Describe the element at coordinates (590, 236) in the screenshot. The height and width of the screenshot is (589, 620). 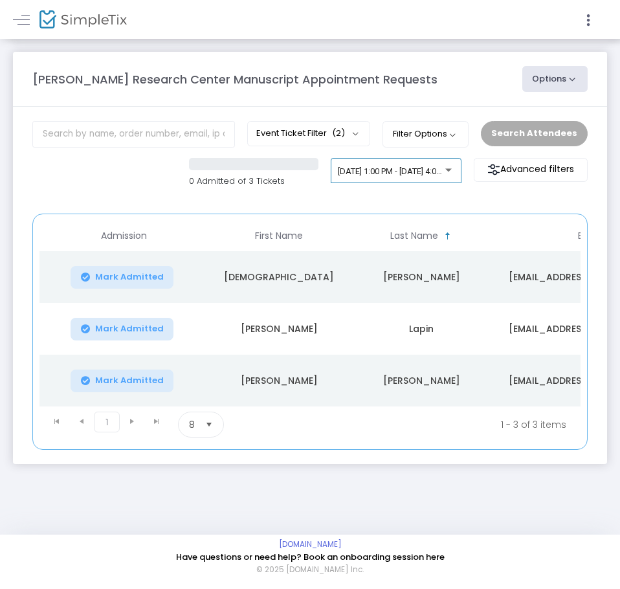
I see `span: Email` at that location.